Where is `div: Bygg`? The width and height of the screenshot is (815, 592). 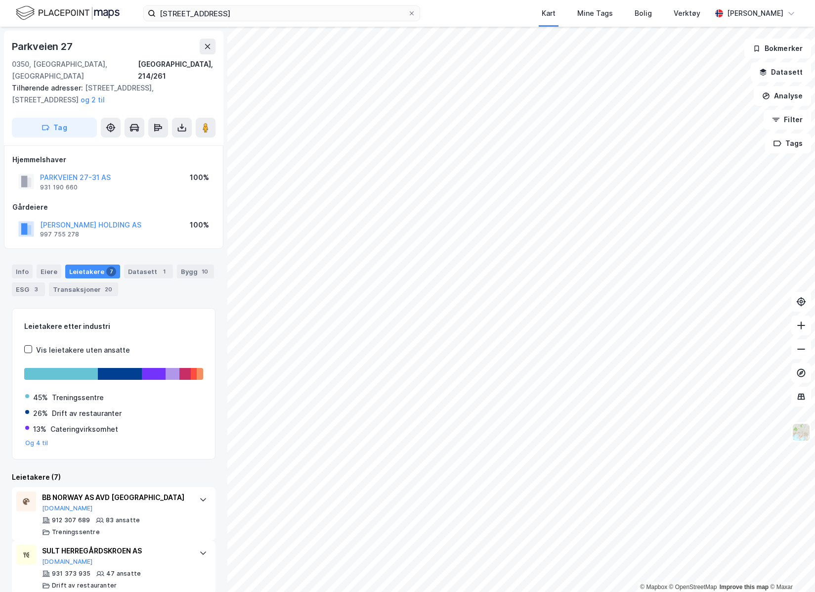 div: Bygg is located at coordinates (195, 271).